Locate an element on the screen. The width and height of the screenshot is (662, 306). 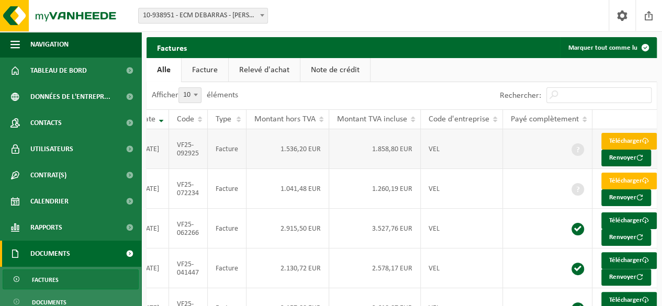
span: Montant TVA incluse is located at coordinates (372, 119).